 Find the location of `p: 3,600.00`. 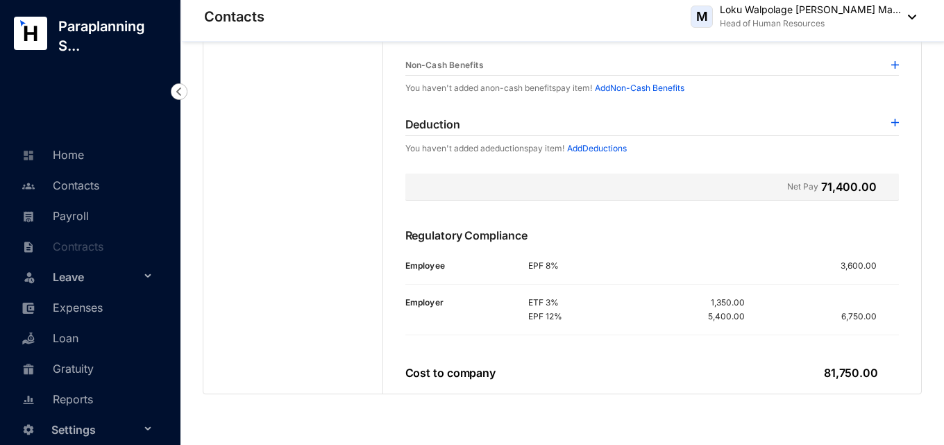

p: 3,600.00 is located at coordinates (870, 266).